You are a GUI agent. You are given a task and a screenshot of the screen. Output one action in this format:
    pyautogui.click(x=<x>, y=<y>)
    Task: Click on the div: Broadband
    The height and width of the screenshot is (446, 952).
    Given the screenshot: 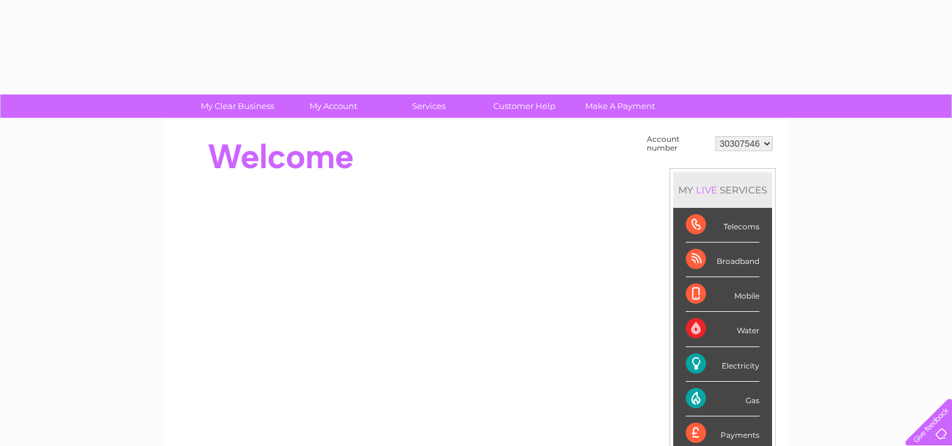 What is the action you would take?
    pyautogui.click(x=723, y=259)
    